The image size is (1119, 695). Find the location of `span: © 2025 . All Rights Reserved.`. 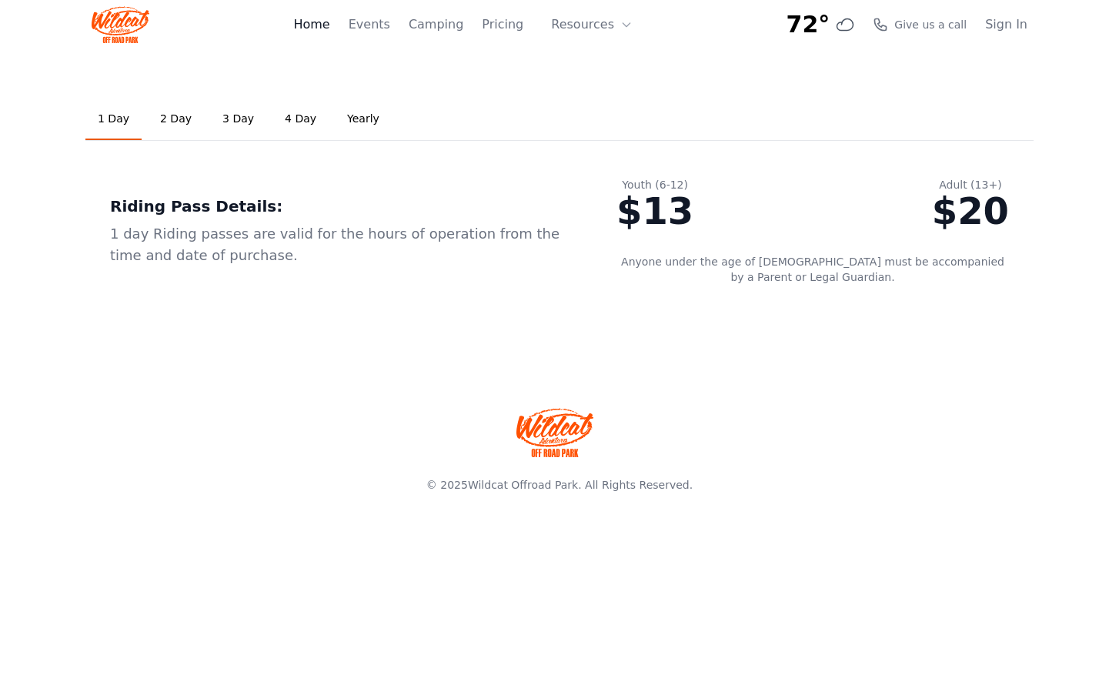

span: © 2025 . All Rights Reserved. is located at coordinates (559, 485).